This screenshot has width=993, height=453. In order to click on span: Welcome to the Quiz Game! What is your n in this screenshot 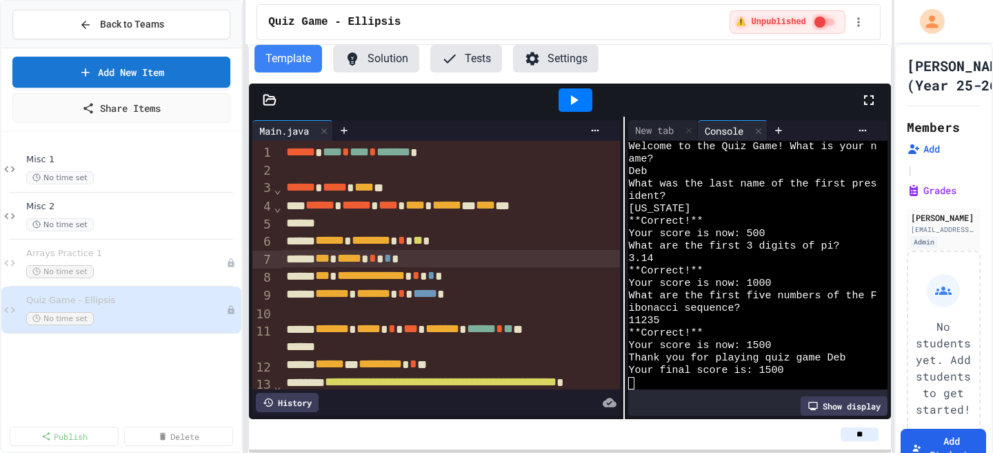, I will do `click(753, 147)`.